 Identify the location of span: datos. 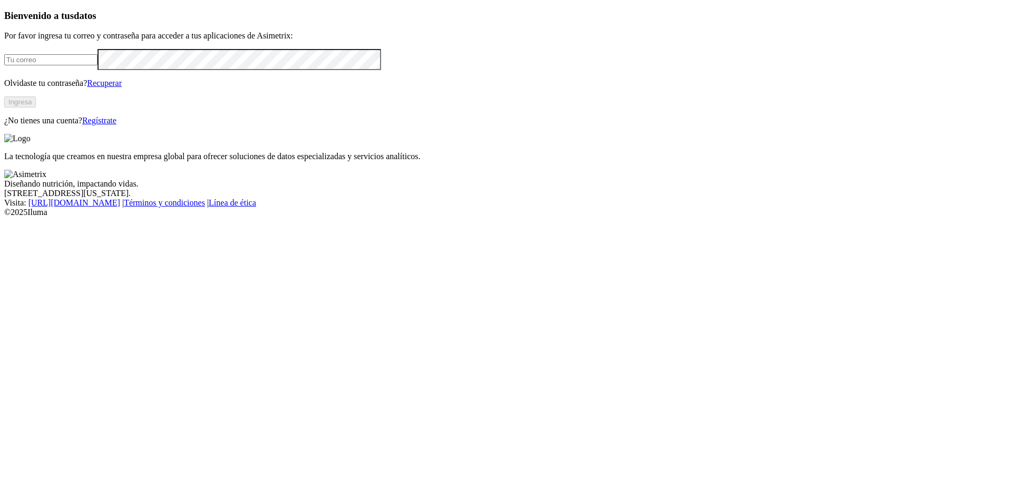
(85, 15).